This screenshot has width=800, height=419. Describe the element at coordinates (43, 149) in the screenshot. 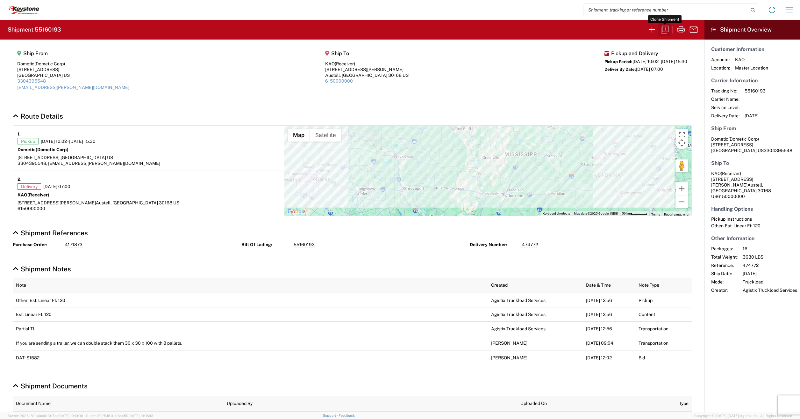

I see `strong: Dometic` at that location.